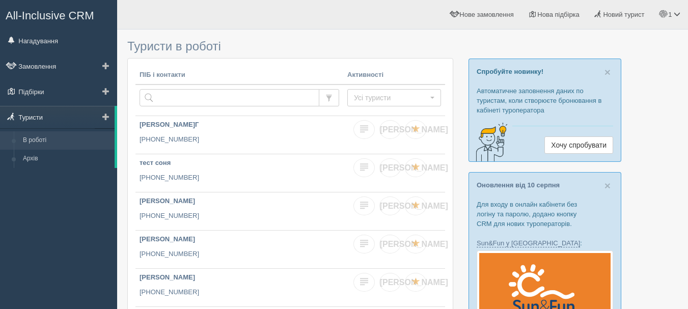  Describe the element at coordinates (486, 14) in the screenshot. I see `span: Нове замовлення` at that location.